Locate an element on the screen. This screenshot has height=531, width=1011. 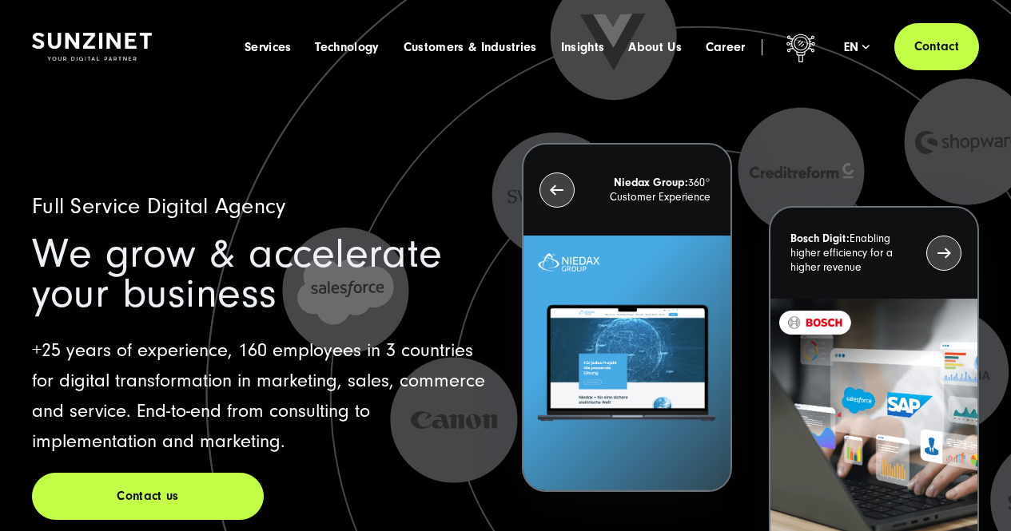
a: Career is located at coordinates (725, 47).